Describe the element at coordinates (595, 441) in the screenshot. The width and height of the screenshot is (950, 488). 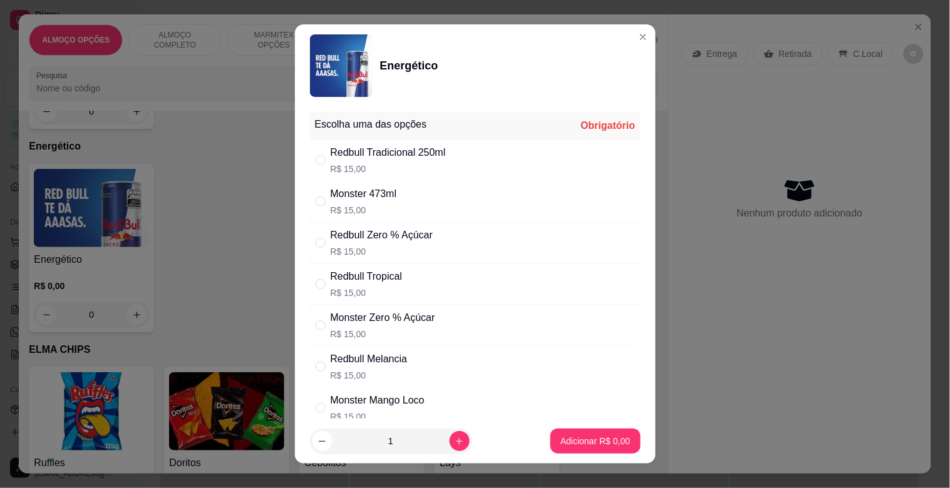
I see `button: Adicionar R$ 0,00` at that location.